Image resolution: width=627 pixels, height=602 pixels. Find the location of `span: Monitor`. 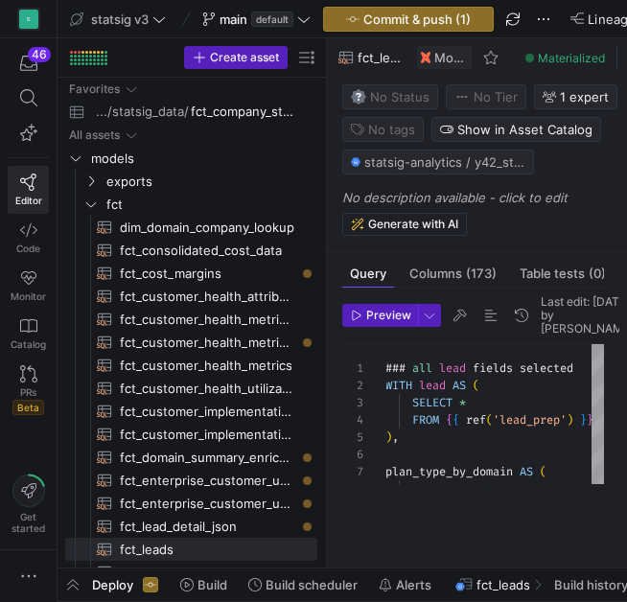

span: Monitor is located at coordinates (28, 296).